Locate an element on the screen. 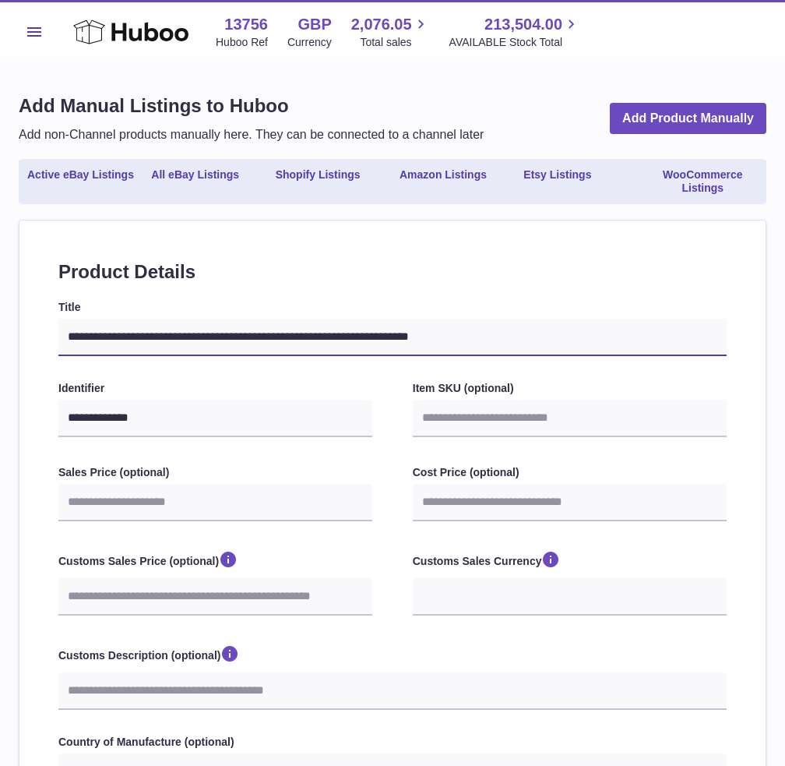 This screenshot has height=766, width=785. a: Add Product Manually is located at coordinates (688, 118).